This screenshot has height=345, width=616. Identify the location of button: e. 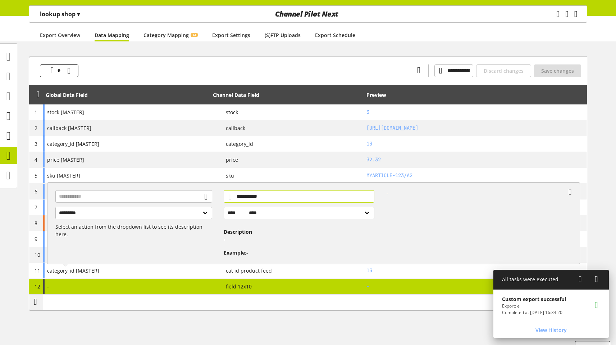
(59, 71).